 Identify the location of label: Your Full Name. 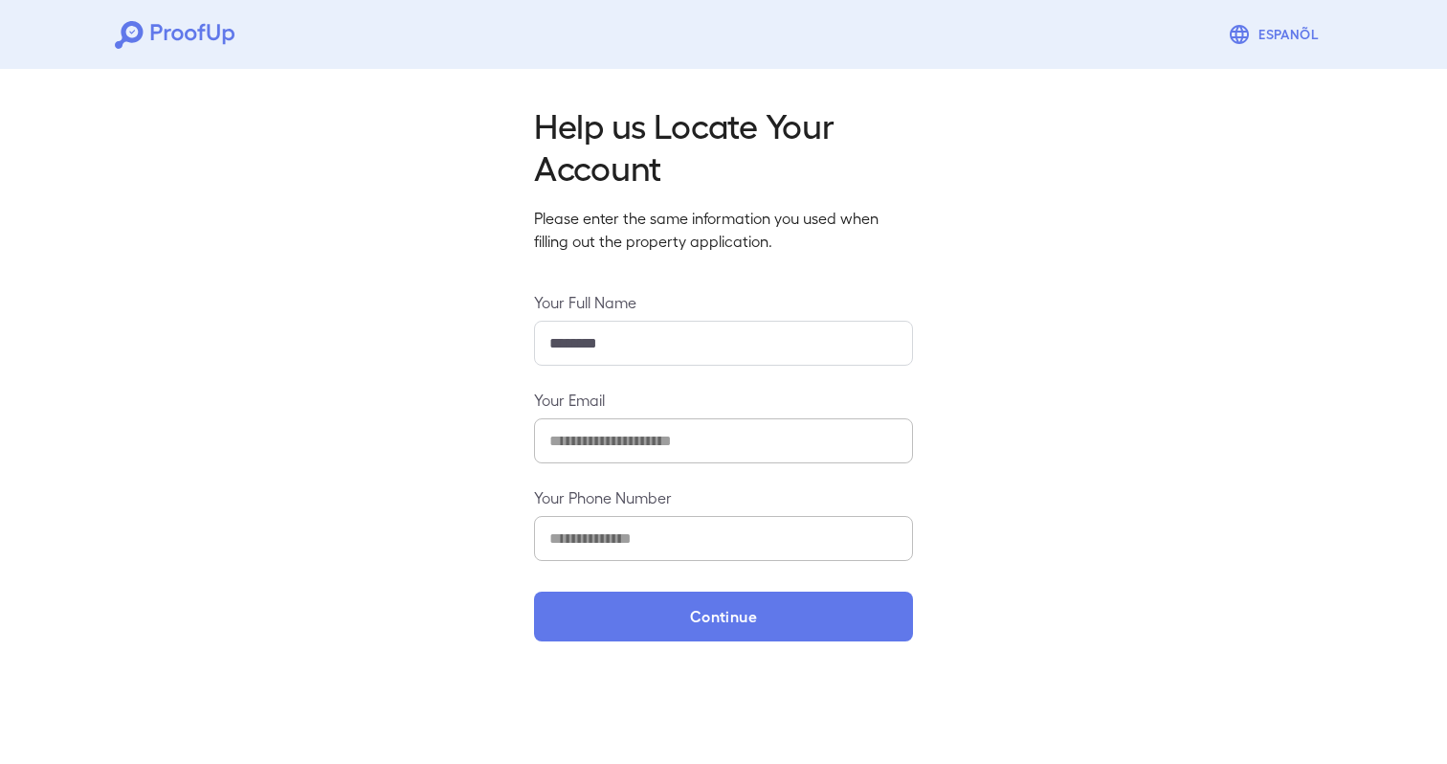
(723, 301).